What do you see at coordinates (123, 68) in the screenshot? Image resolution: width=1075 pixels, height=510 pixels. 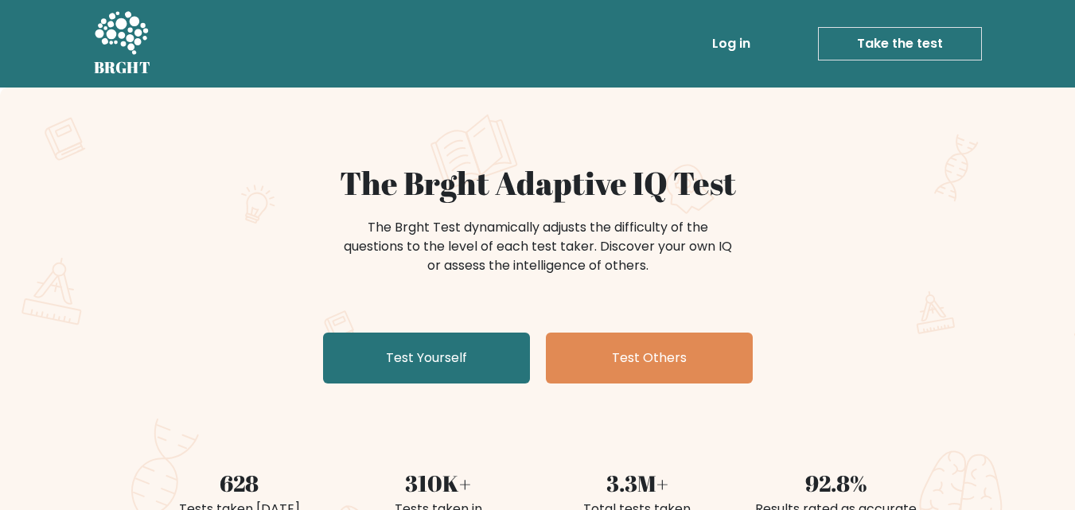 I see `h5: BRGHT` at bounding box center [123, 68].